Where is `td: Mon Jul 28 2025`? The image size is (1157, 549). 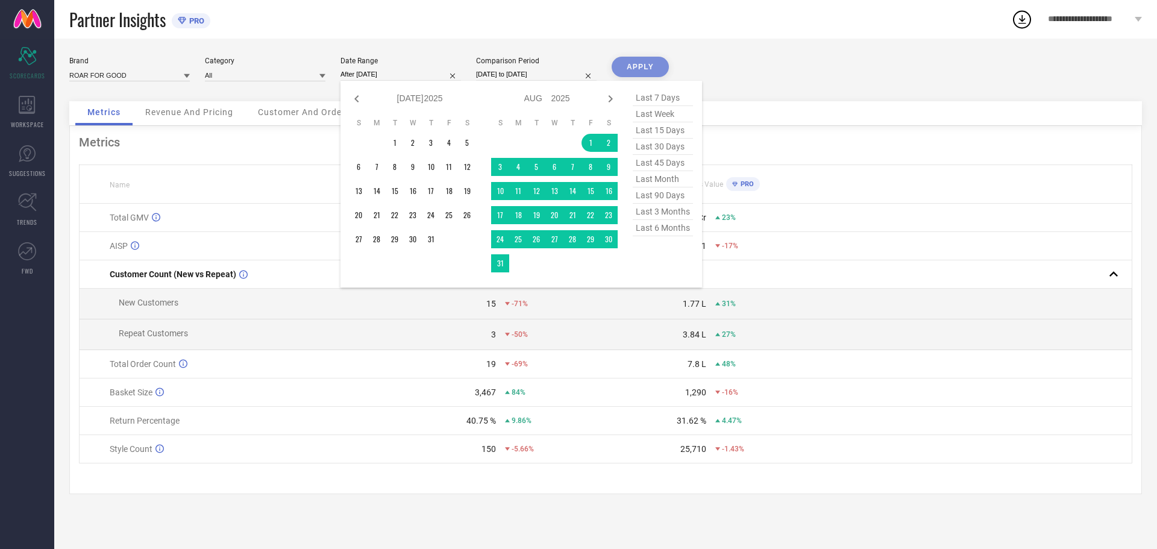 td: Mon Jul 28 2025 is located at coordinates (376, 239).